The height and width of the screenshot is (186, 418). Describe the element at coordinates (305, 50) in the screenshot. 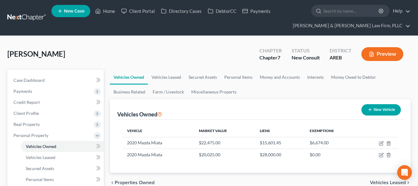

I see `div: Status` at that location.